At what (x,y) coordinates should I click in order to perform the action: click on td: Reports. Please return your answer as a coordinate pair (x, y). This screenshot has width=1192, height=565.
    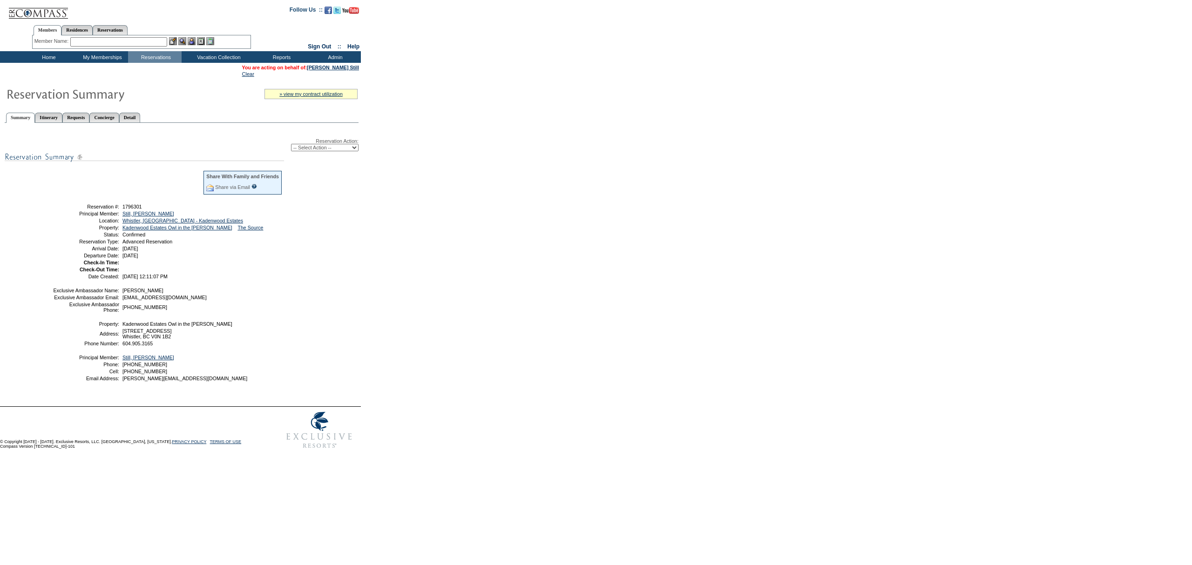
    Looking at the image, I should click on (280, 57).